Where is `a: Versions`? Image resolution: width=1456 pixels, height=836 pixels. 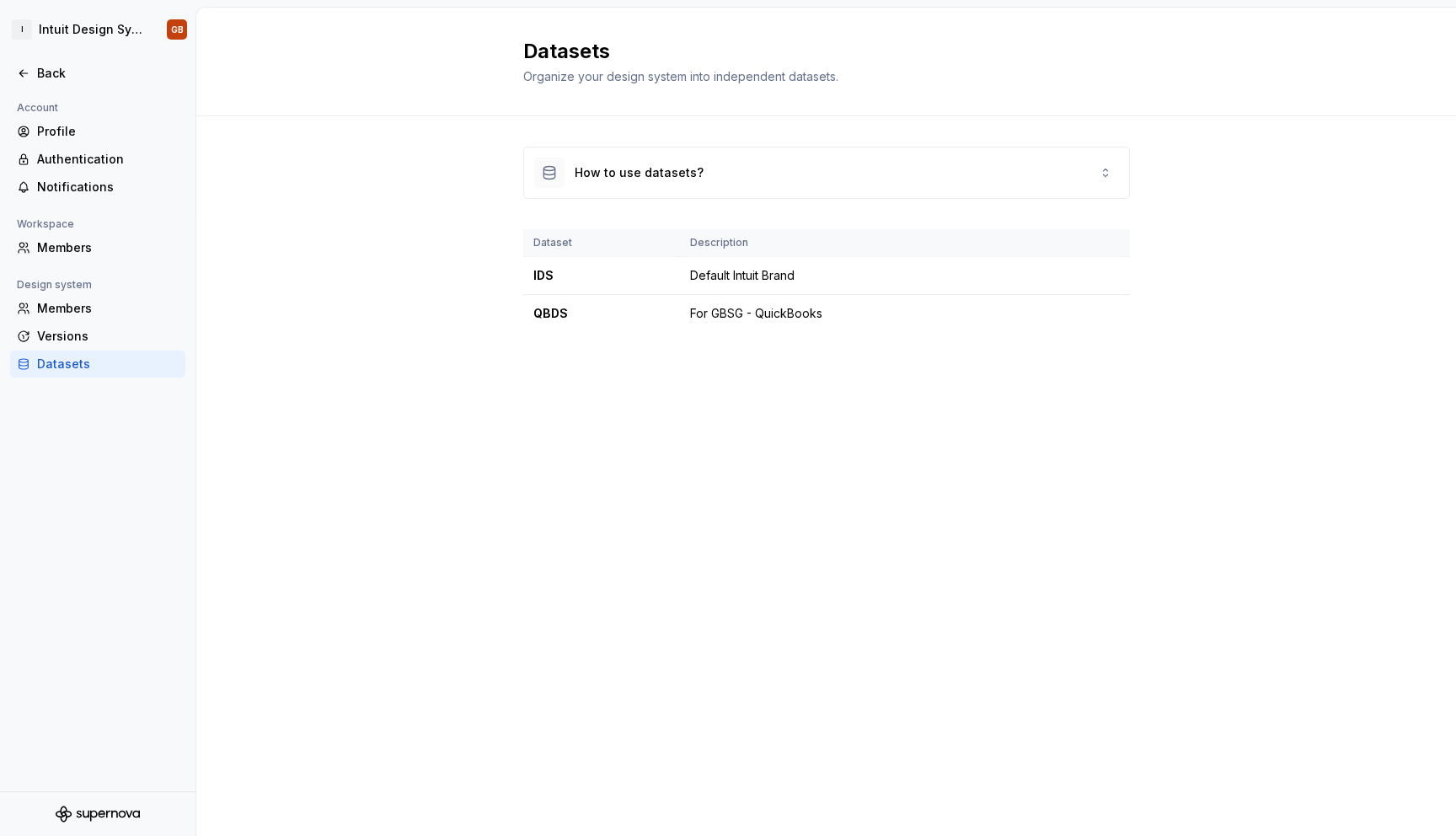 a: Versions is located at coordinates (98, 336).